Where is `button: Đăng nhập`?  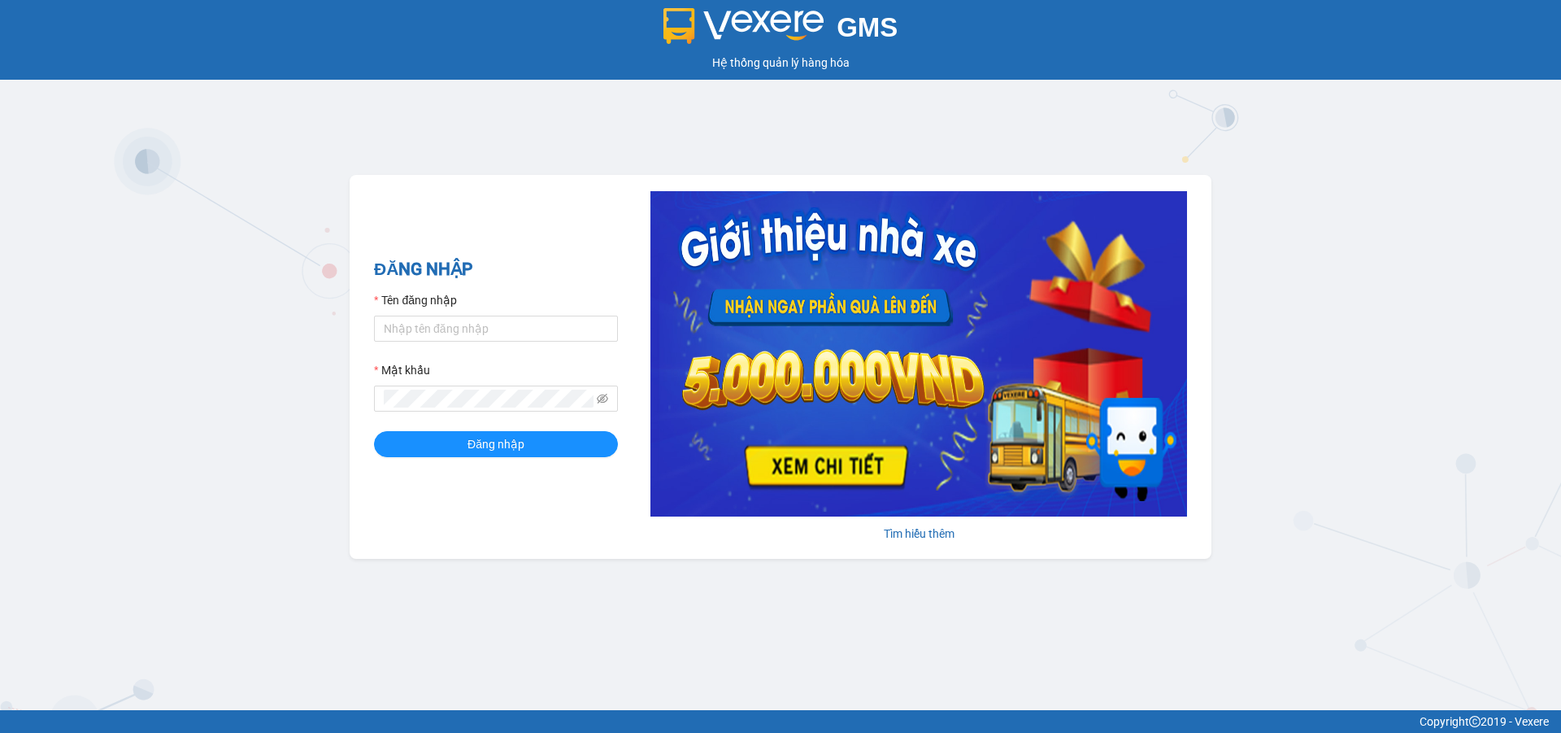
button: Đăng nhập is located at coordinates (496, 444).